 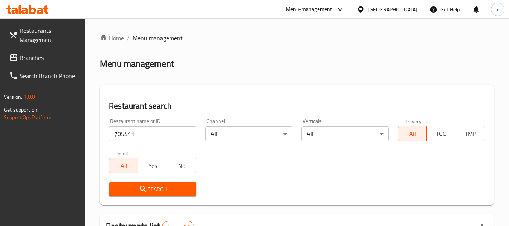 I want to click on label: Upsell, so click(x=121, y=153).